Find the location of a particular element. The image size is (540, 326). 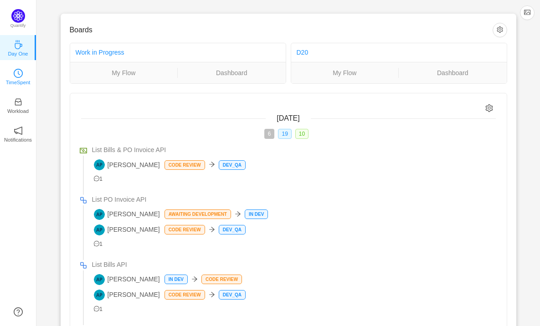

a: List Bills API is located at coordinates (294, 265).